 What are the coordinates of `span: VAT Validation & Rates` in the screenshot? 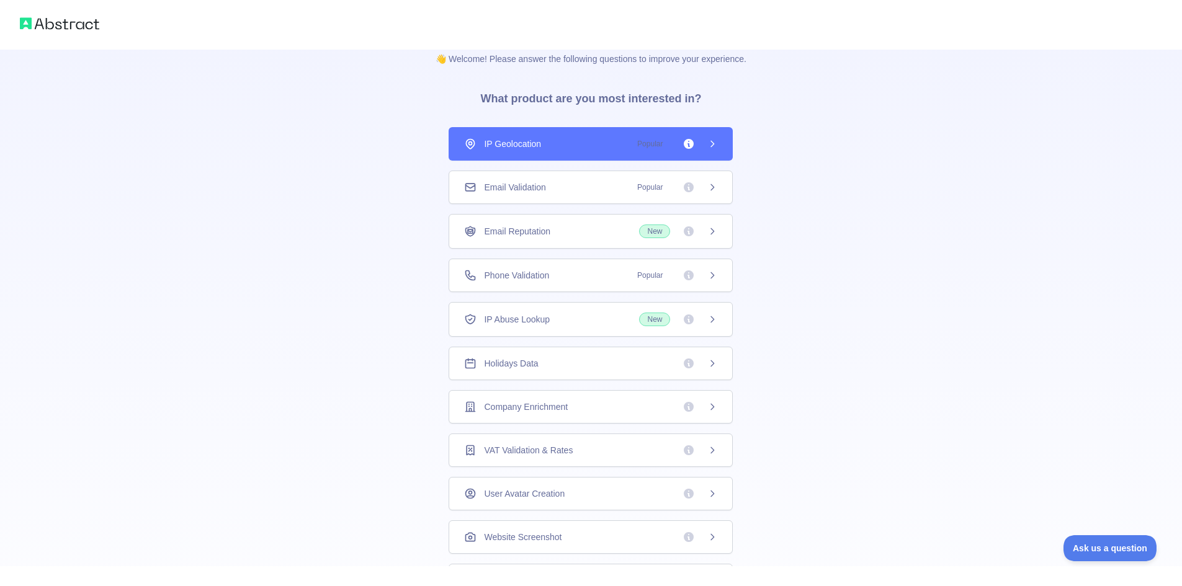 It's located at (528, 451).